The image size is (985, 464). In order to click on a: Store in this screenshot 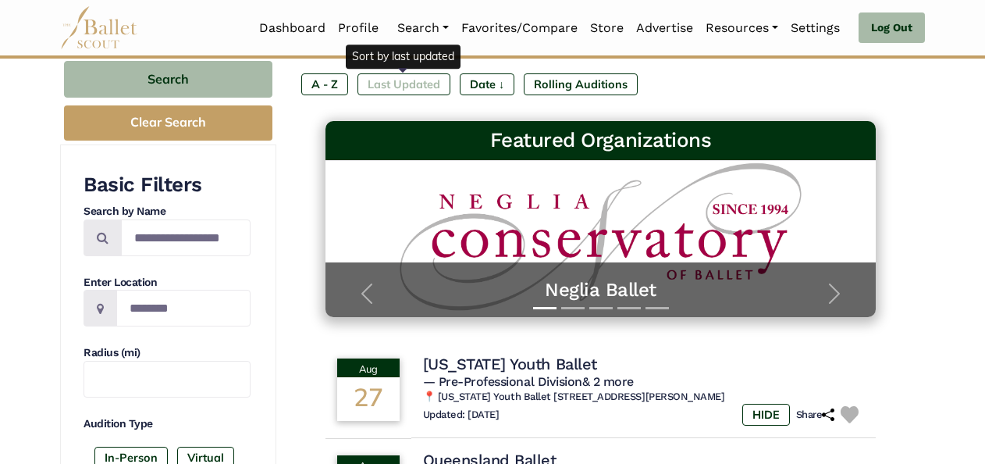, I will do `click(607, 28)`.